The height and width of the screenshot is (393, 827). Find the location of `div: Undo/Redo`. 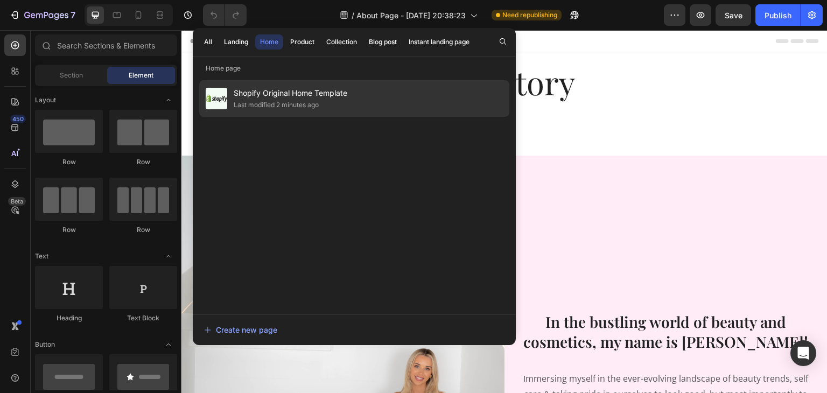

div: Undo/Redo is located at coordinates (225, 15).